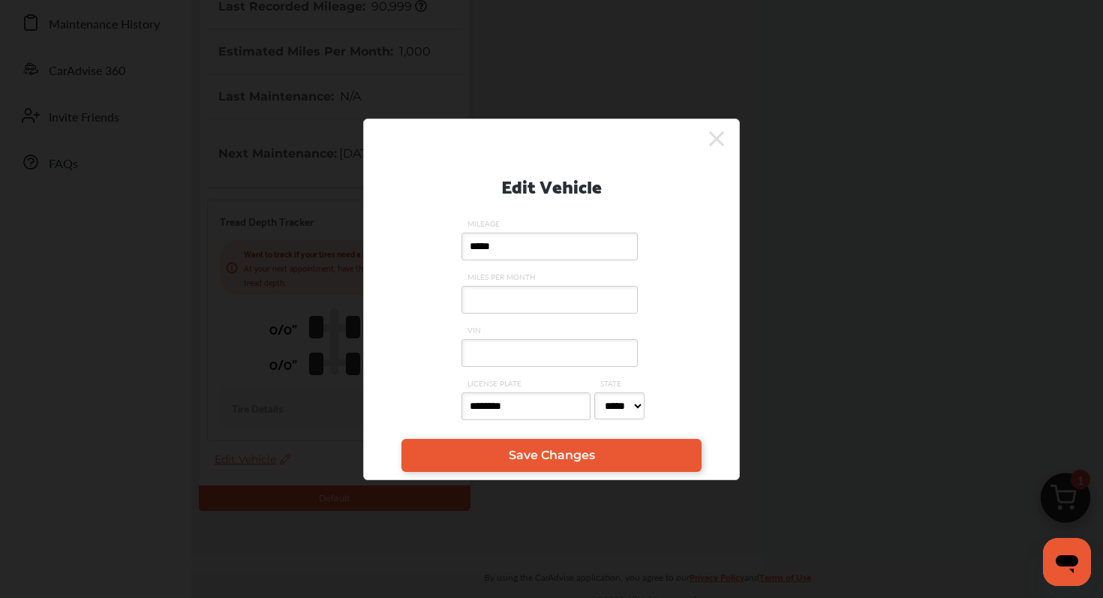  I want to click on input: MILEAGE, so click(549, 246).